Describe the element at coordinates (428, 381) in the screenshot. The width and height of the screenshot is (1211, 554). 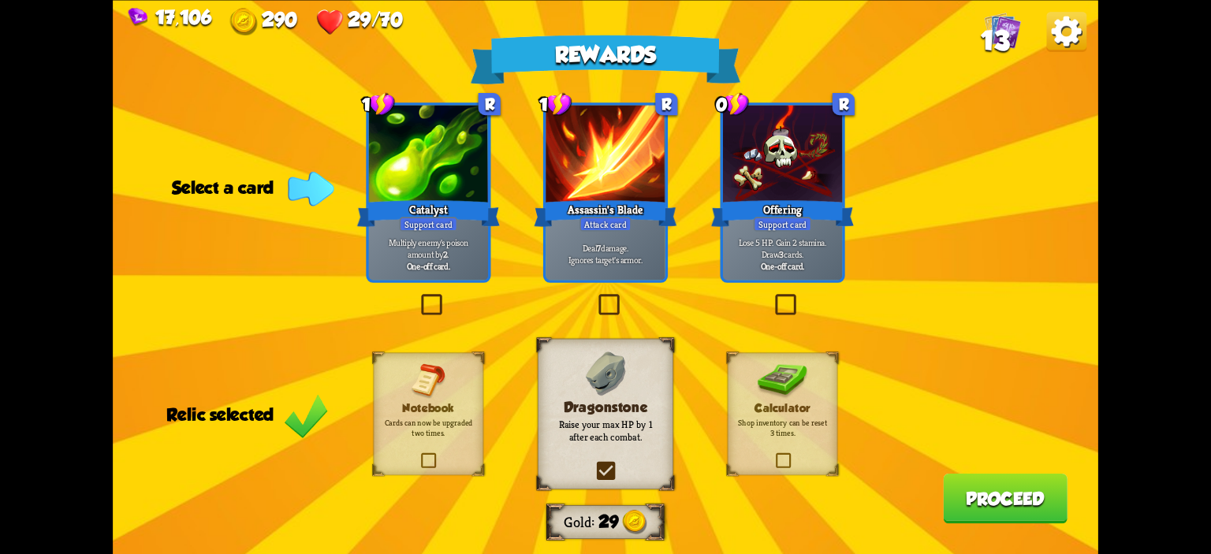
I see `img: Notebook.png` at that location.